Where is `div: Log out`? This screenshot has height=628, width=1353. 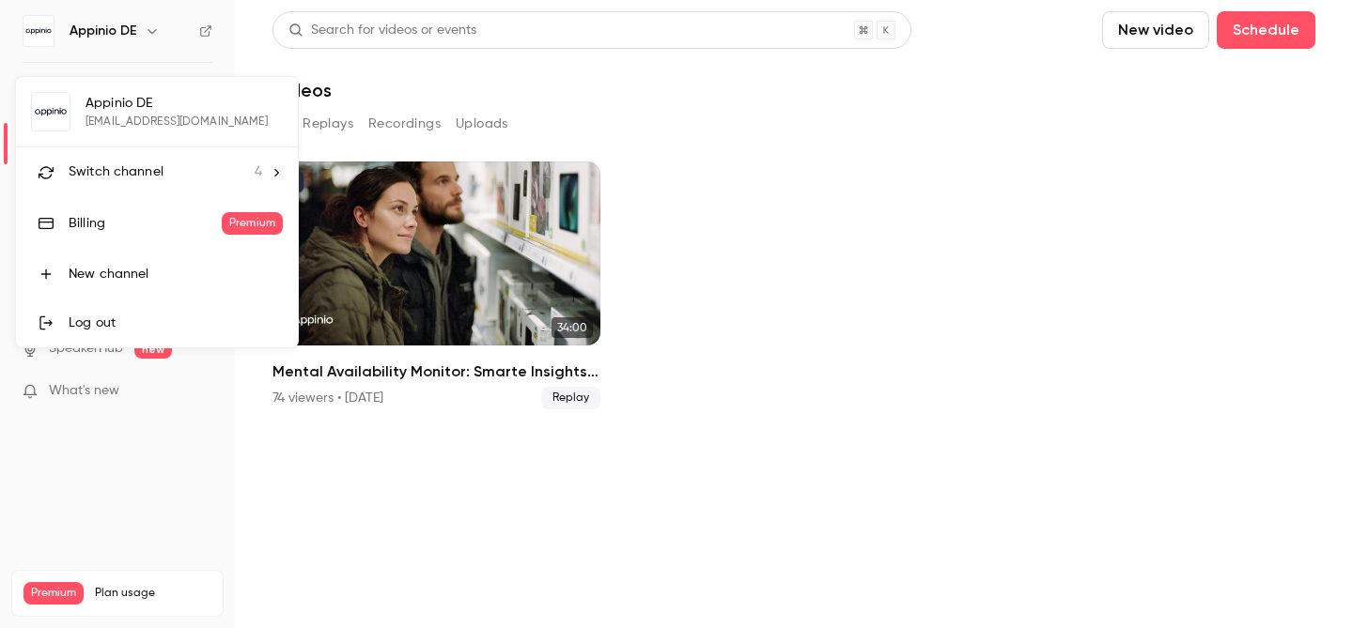
div: Log out is located at coordinates (176, 323).